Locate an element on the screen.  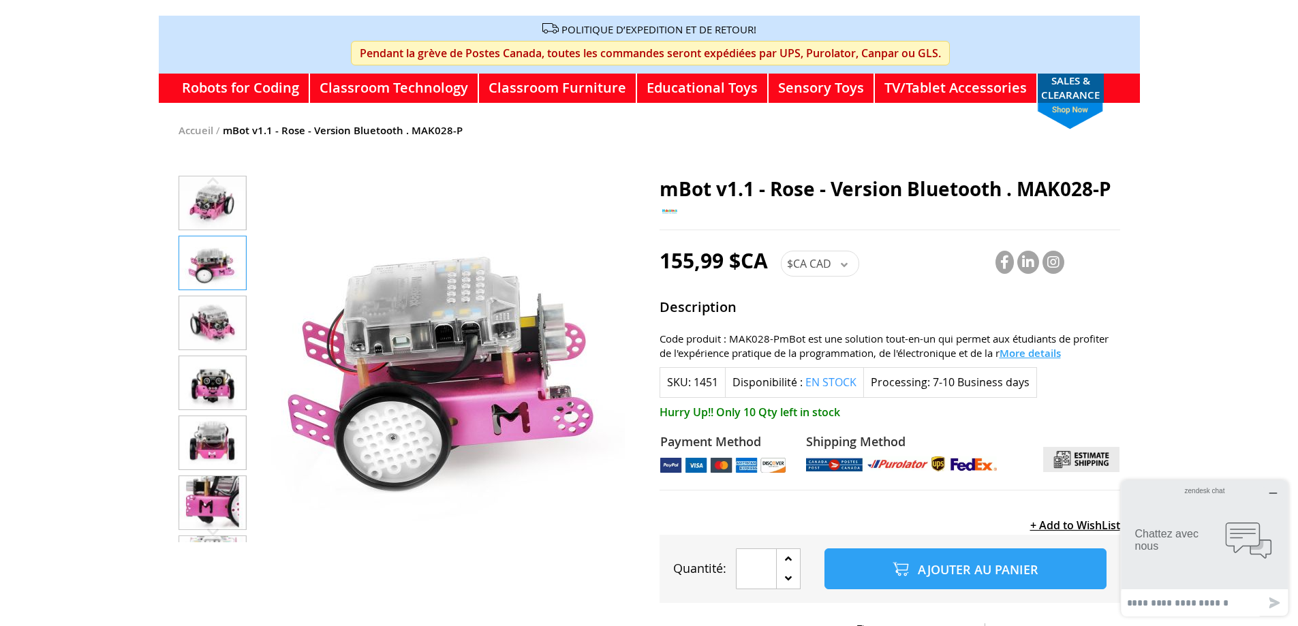
span: shop now is located at coordinates (1071, 116).